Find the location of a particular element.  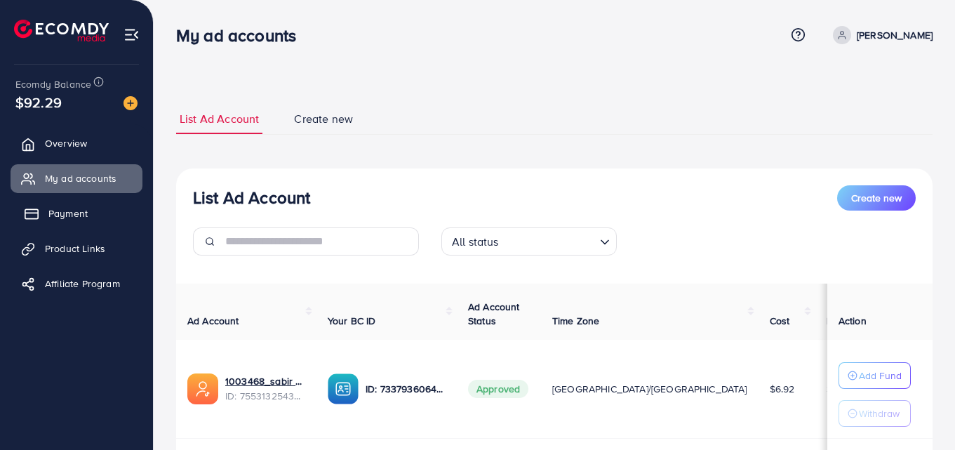

span: List Ad Account is located at coordinates (219, 119).